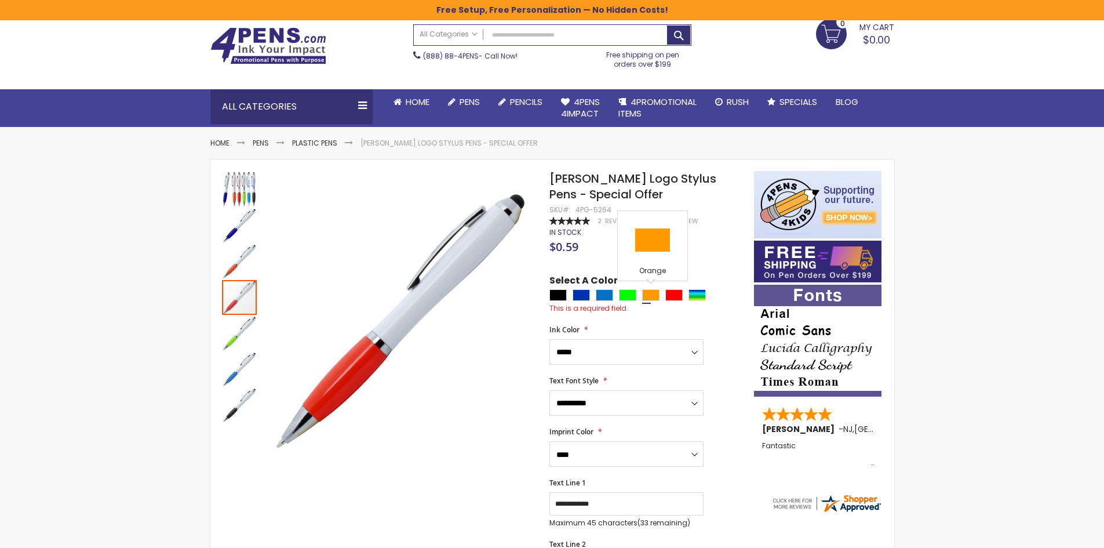 Image resolution: width=1104 pixels, height=548 pixels. Describe the element at coordinates (738, 101) in the screenshot. I see `span: Rush` at that location.